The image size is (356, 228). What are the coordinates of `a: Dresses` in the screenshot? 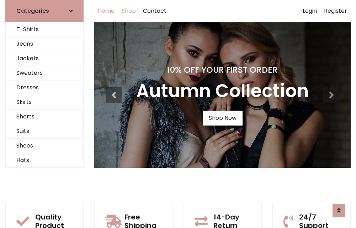 It's located at (44, 88).